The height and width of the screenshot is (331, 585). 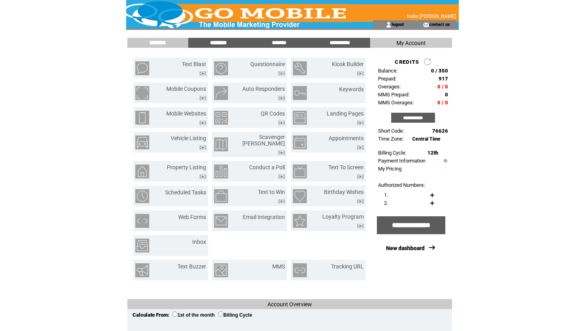 What do you see at coordinates (142, 117) in the screenshot?
I see `img: mobile-websites.png` at bounding box center [142, 117].